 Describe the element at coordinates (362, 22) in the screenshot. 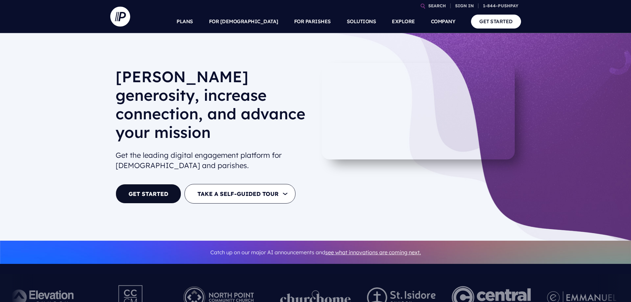

I see `a: SOLUTIONS` at that location.